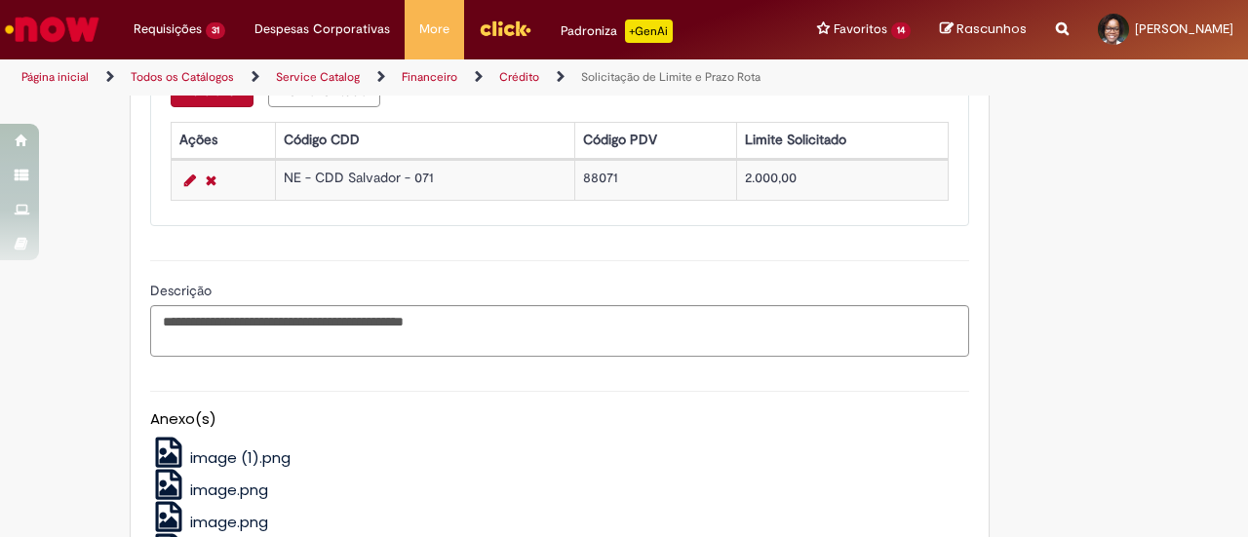  I want to click on th: Ações, so click(222, 139).